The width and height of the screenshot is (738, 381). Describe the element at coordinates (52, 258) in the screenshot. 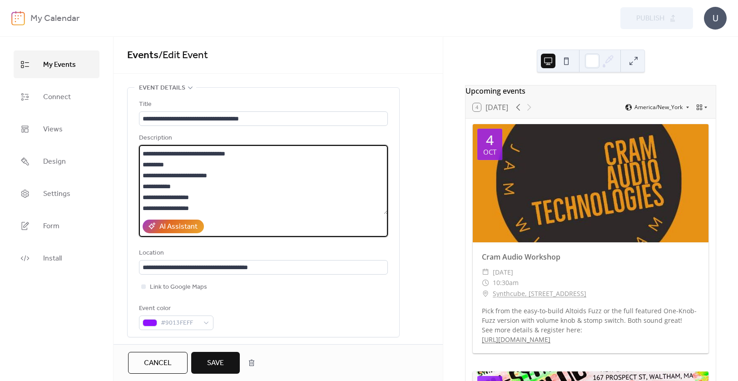

I see `span: Install` at that location.